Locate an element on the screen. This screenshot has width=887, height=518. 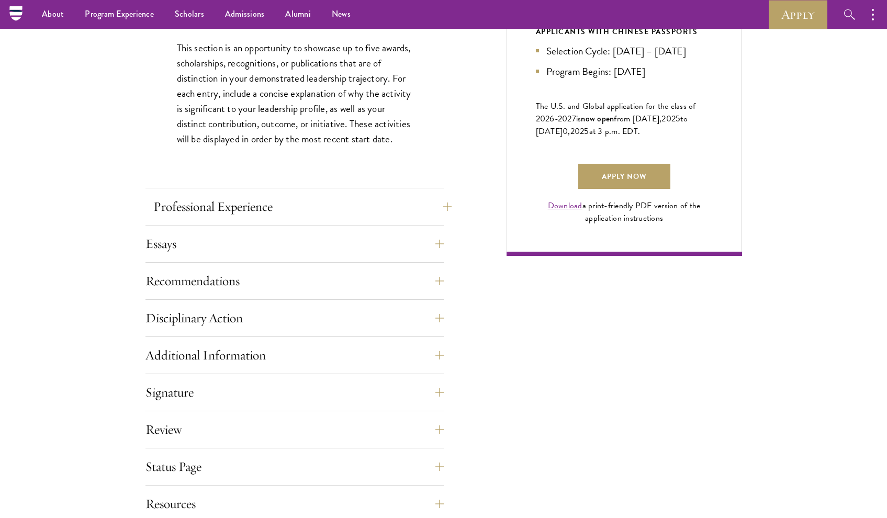
button: Additional Information is located at coordinates (295, 355).